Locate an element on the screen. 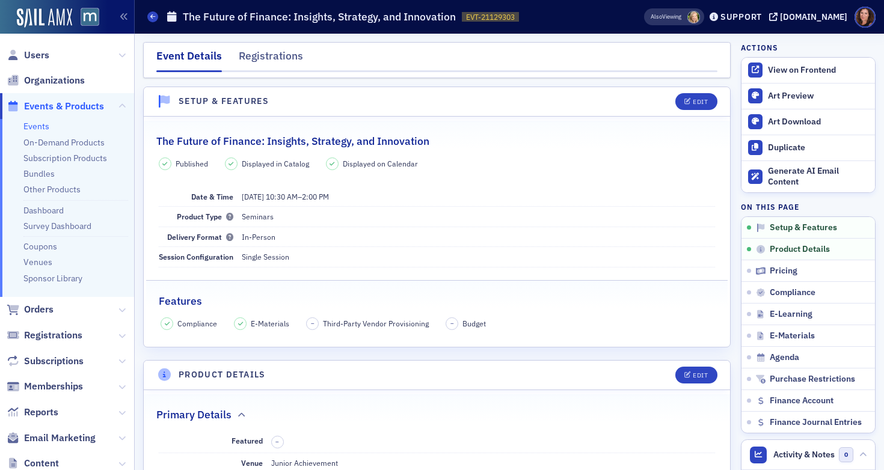 This screenshot has height=470, width=884. span: Setup & Features is located at coordinates (803, 228).